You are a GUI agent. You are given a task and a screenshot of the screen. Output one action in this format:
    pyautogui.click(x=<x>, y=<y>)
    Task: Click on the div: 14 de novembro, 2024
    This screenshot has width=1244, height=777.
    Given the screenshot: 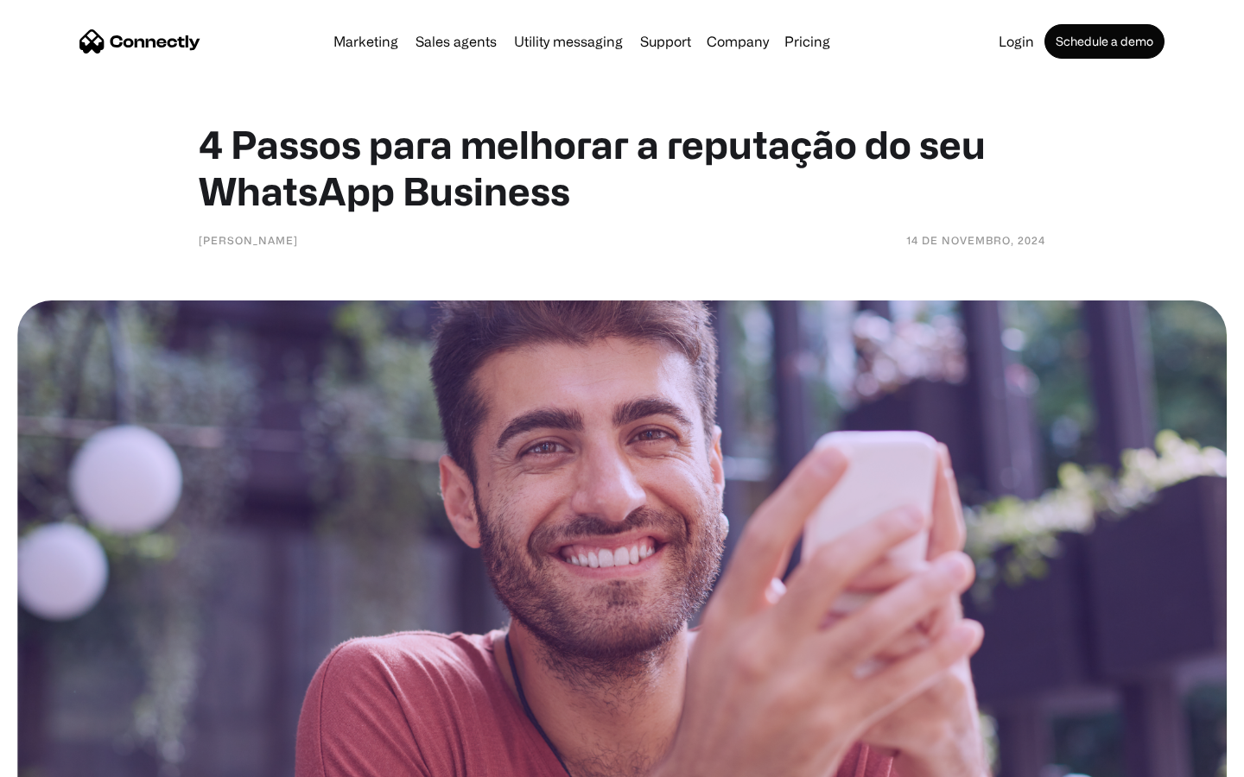 What is the action you would take?
    pyautogui.click(x=975, y=240)
    